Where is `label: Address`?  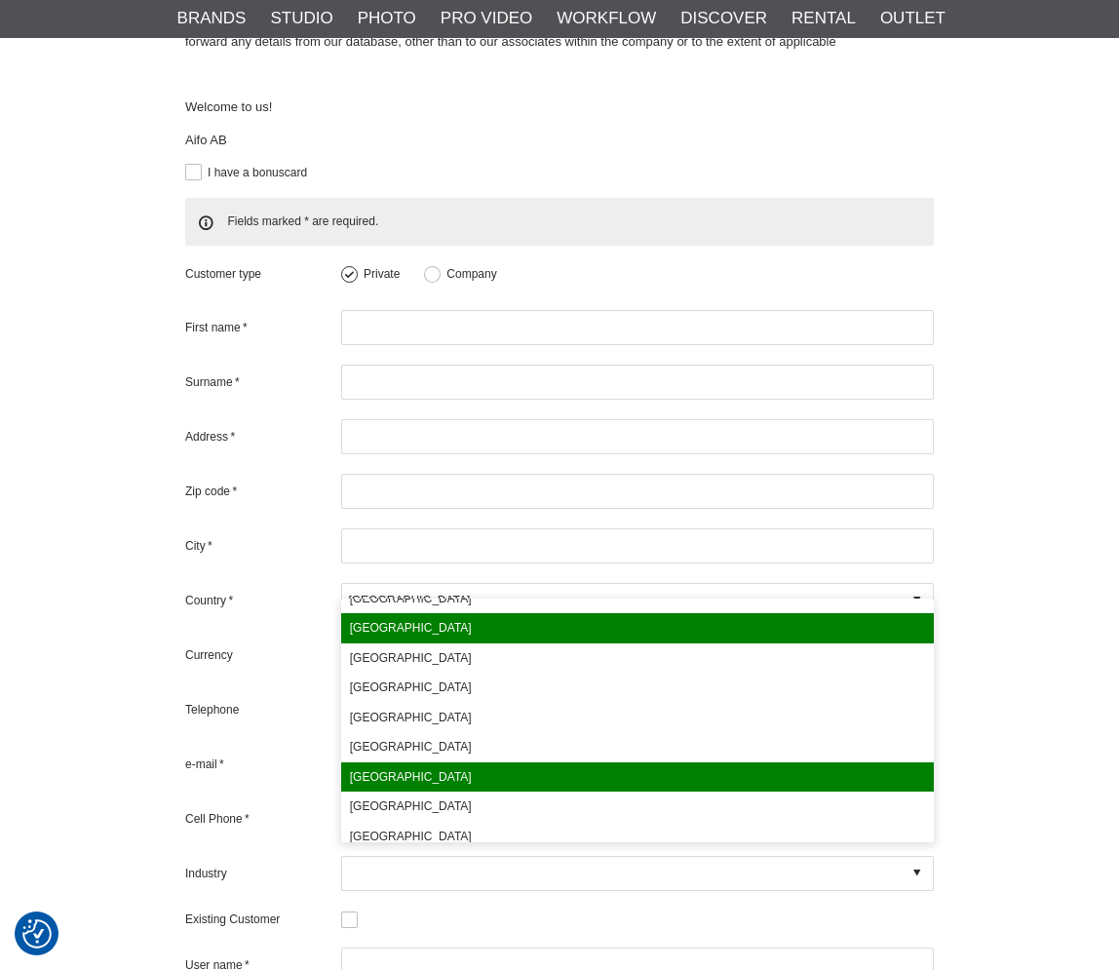 label: Address is located at coordinates (263, 437).